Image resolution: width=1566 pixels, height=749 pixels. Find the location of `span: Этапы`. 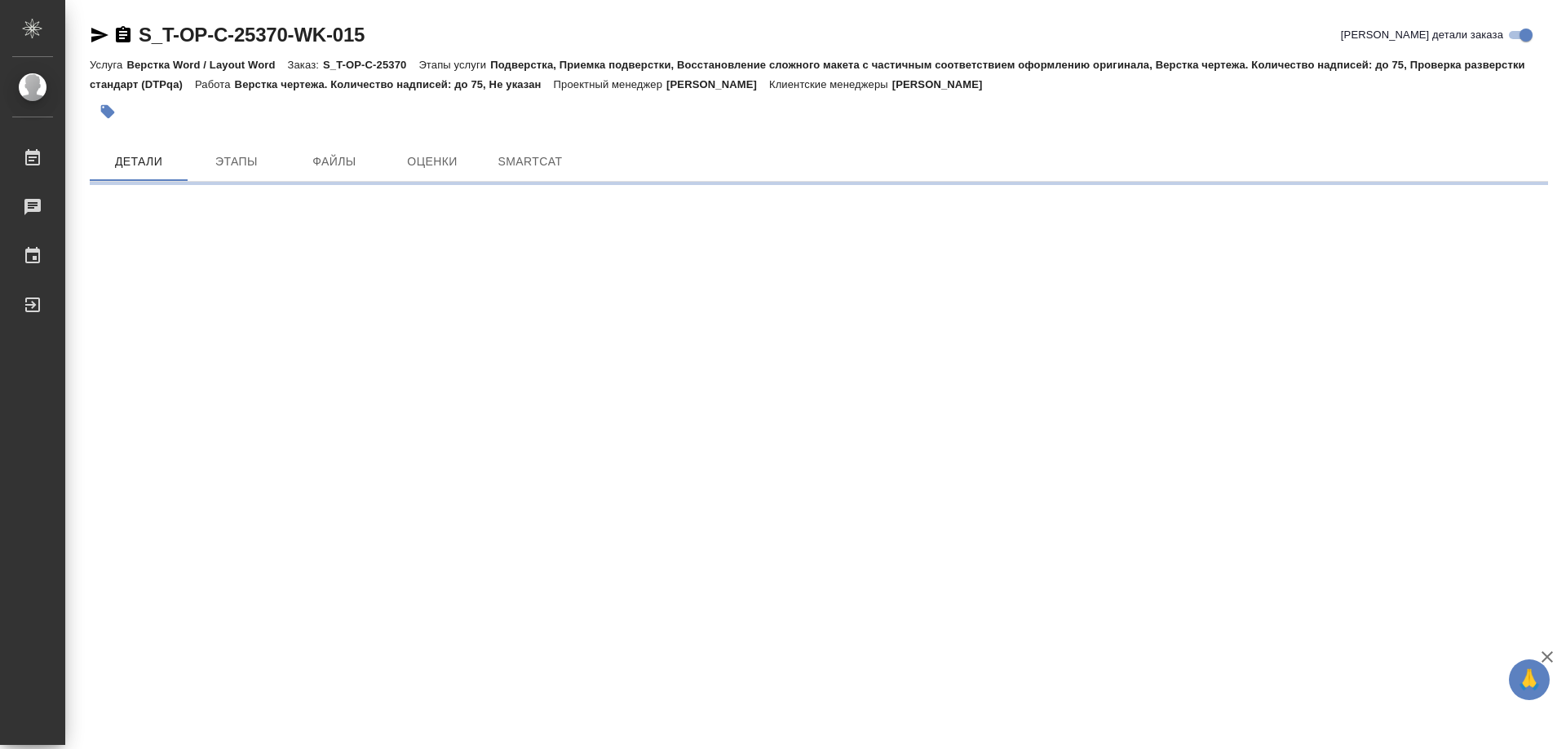

span: Этапы is located at coordinates (236, 161).